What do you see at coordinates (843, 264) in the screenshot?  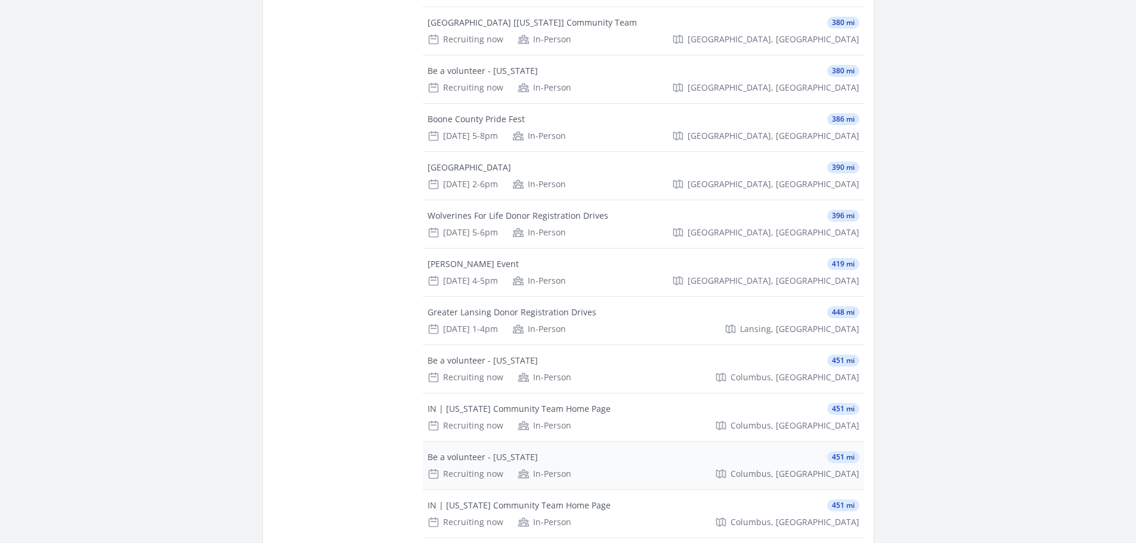 I see `span: 419 mi` at bounding box center [843, 264].